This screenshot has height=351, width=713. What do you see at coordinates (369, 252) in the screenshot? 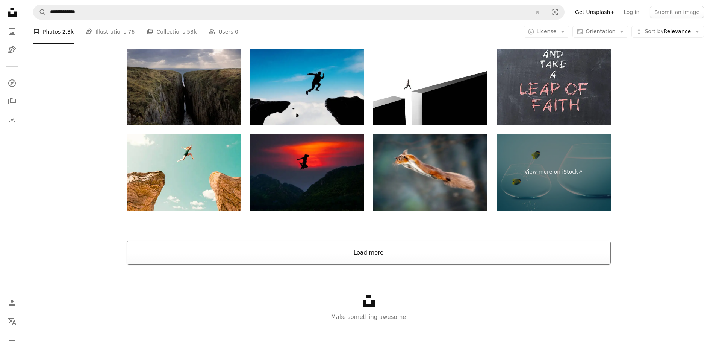
I see `button: Load more` at bounding box center [369, 252].